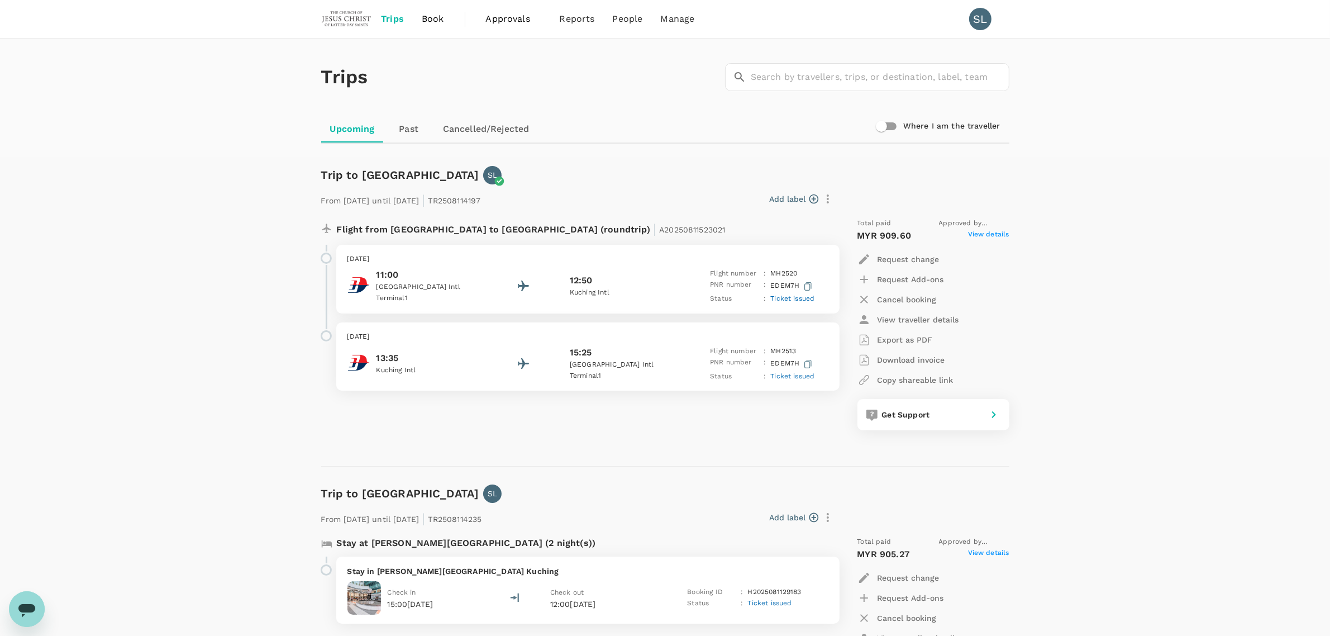 This screenshot has height=636, width=1330. I want to click on span: People, so click(628, 19).